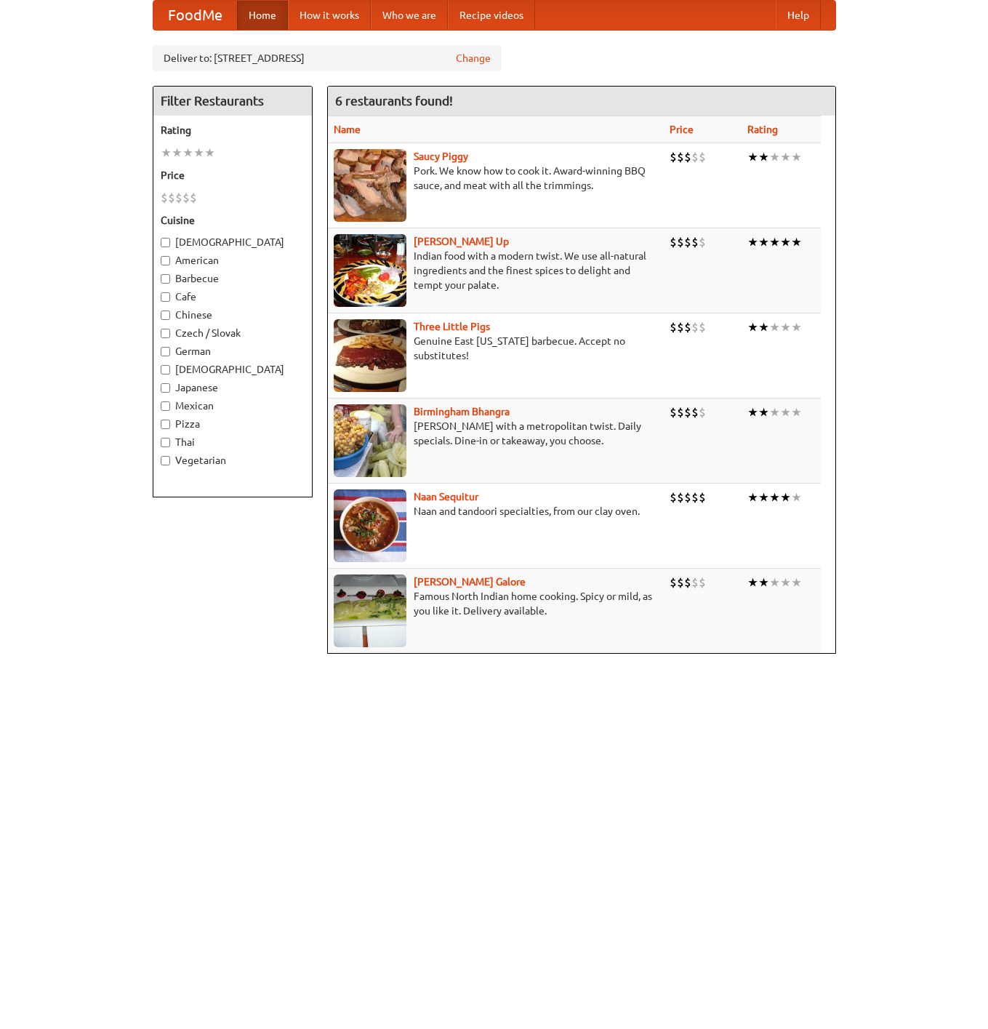 The width and height of the screenshot is (988, 1029). Describe the element at coordinates (165, 333) in the screenshot. I see `input: Czech / Slovak` at that location.